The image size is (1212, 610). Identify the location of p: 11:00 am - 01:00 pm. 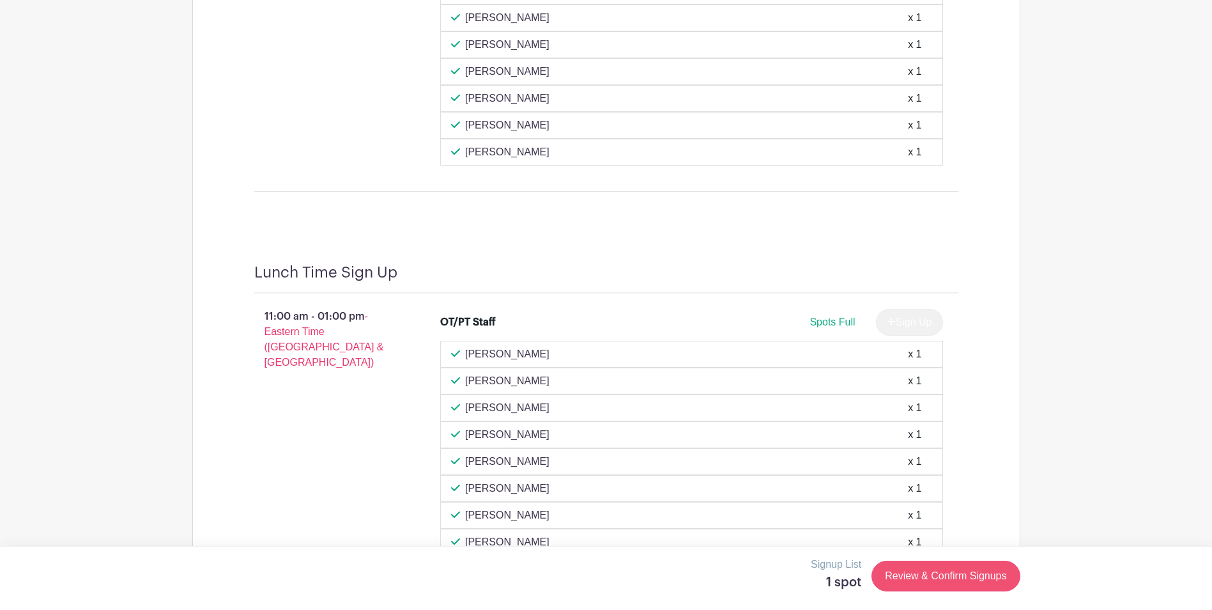
(327, 339).